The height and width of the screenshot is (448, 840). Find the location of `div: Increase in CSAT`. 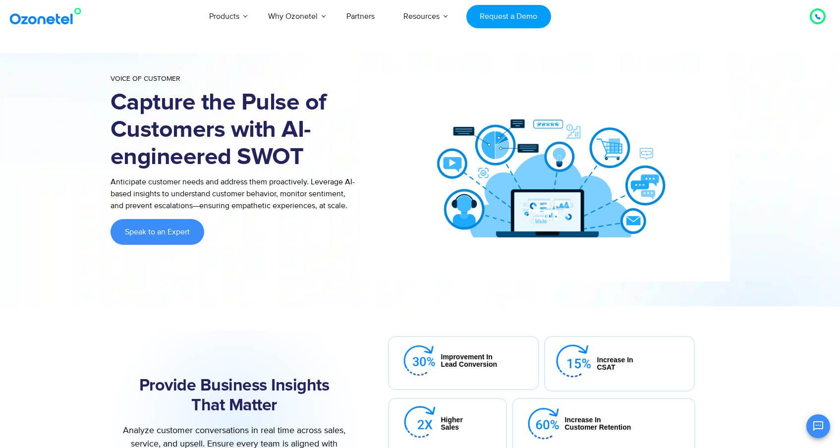

div: Increase in CSAT is located at coordinates (615, 364).